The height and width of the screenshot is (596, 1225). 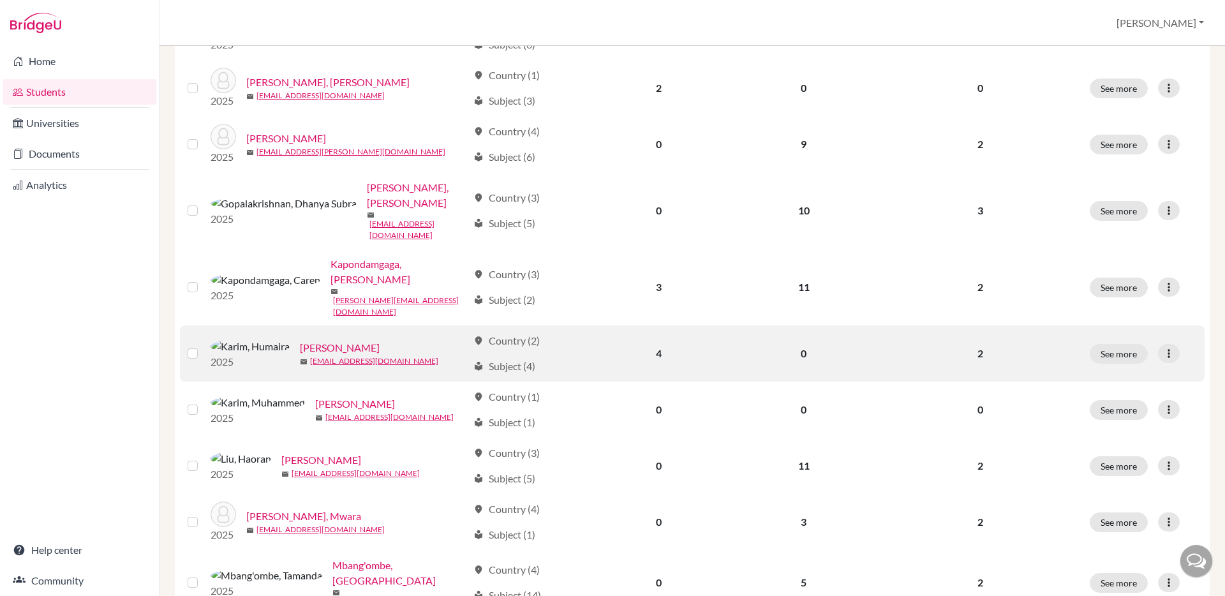 I want to click on div: Subject (2), so click(x=504, y=300).